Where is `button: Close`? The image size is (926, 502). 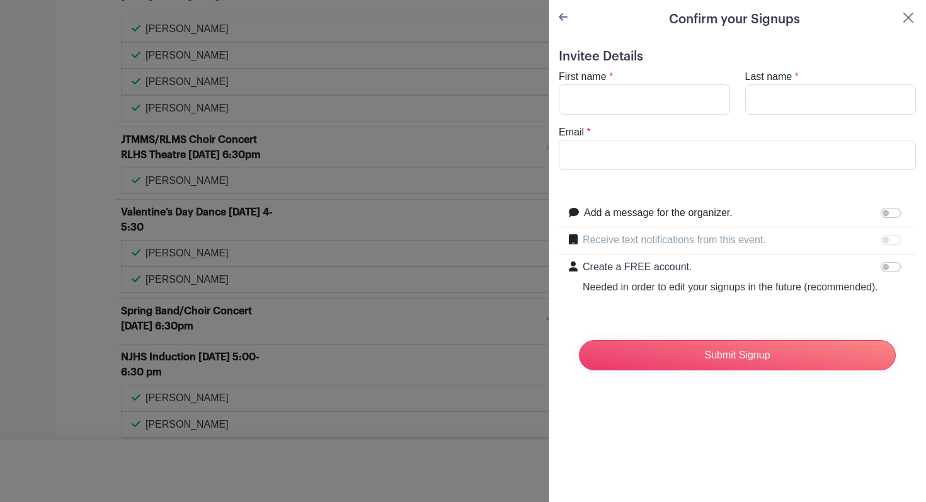 button: Close is located at coordinates (909, 18).